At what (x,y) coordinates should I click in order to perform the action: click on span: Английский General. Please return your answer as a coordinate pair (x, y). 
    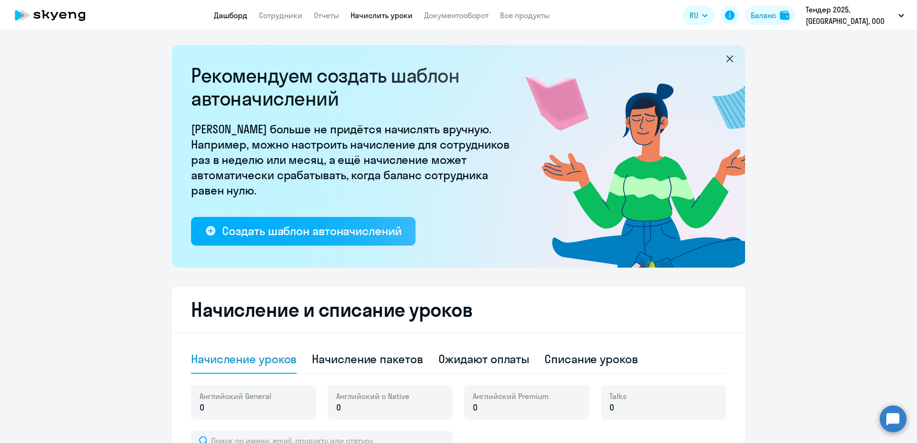
    Looking at the image, I should click on (235, 396).